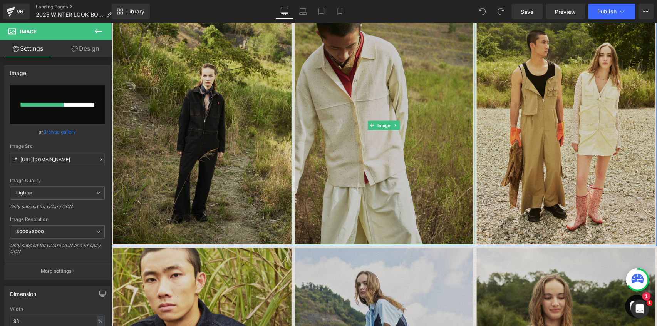 The image size is (657, 326). I want to click on inbox-online-store-chat: Shopifyオンラインストアチャット, so click(525, 284).